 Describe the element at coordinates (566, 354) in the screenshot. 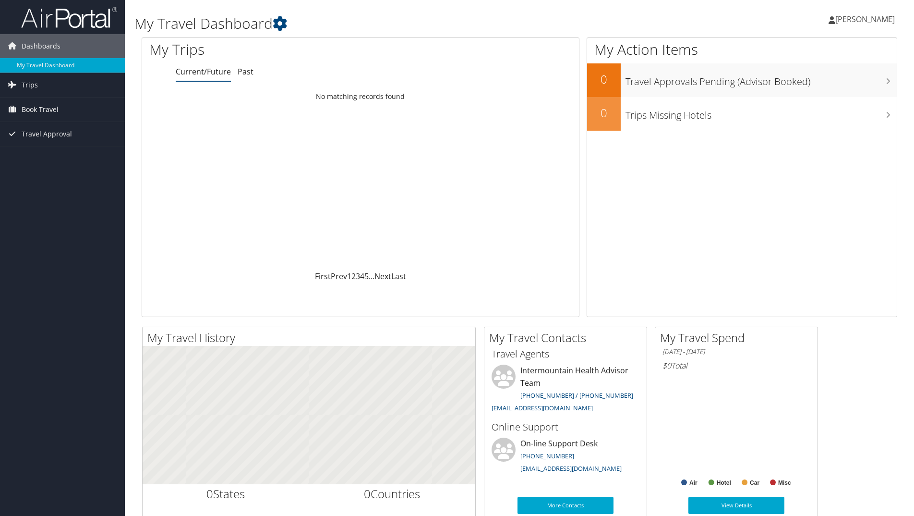

I see `h3: Travel Agents` at that location.